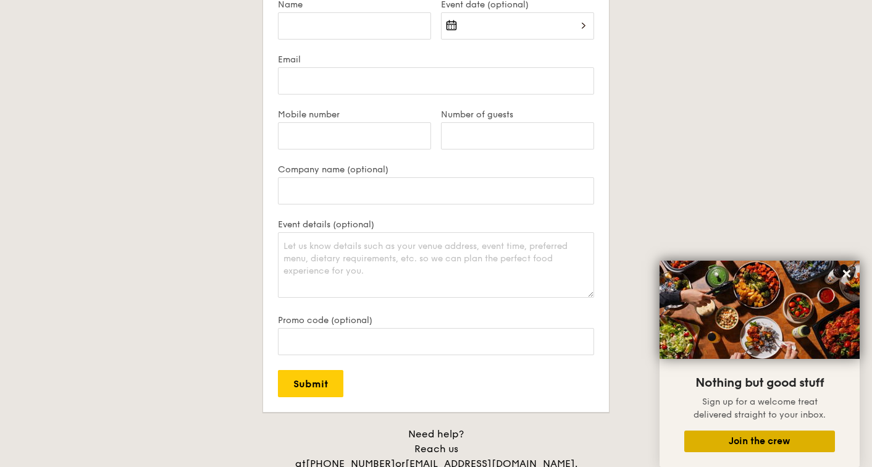 The height and width of the screenshot is (467, 872). What do you see at coordinates (759, 441) in the screenshot?
I see `button: Join the crew` at bounding box center [759, 441].